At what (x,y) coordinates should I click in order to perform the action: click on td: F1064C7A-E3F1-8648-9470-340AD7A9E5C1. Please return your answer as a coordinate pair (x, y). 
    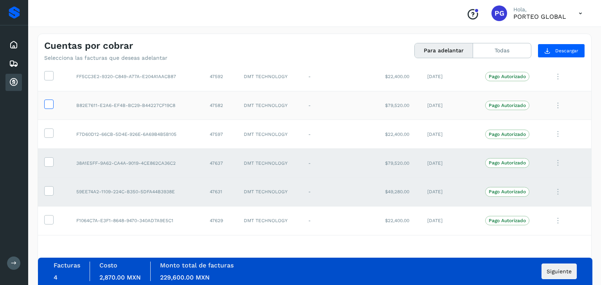
    Looking at the image, I should click on (136, 221).